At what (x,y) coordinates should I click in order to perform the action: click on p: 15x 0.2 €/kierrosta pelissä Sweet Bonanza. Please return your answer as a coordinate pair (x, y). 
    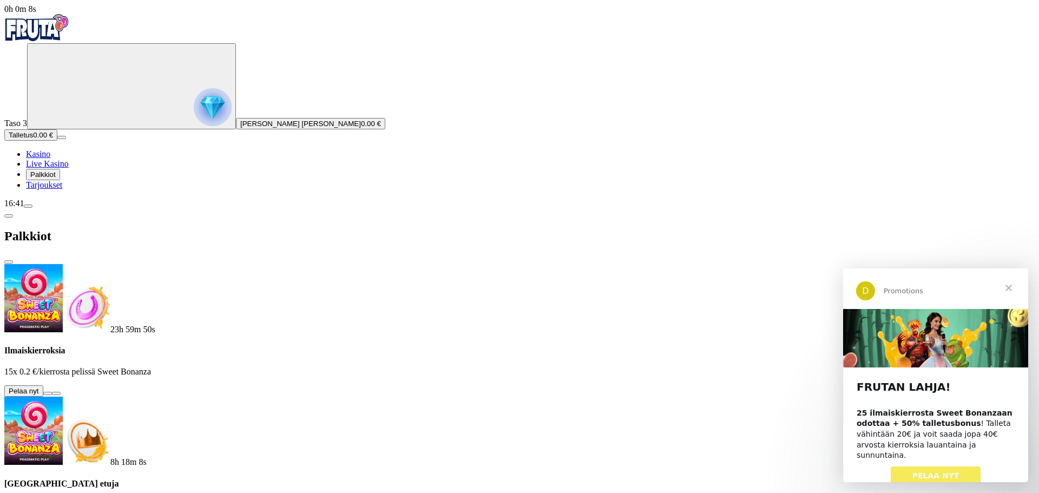
    Looking at the image, I should click on (520, 372).